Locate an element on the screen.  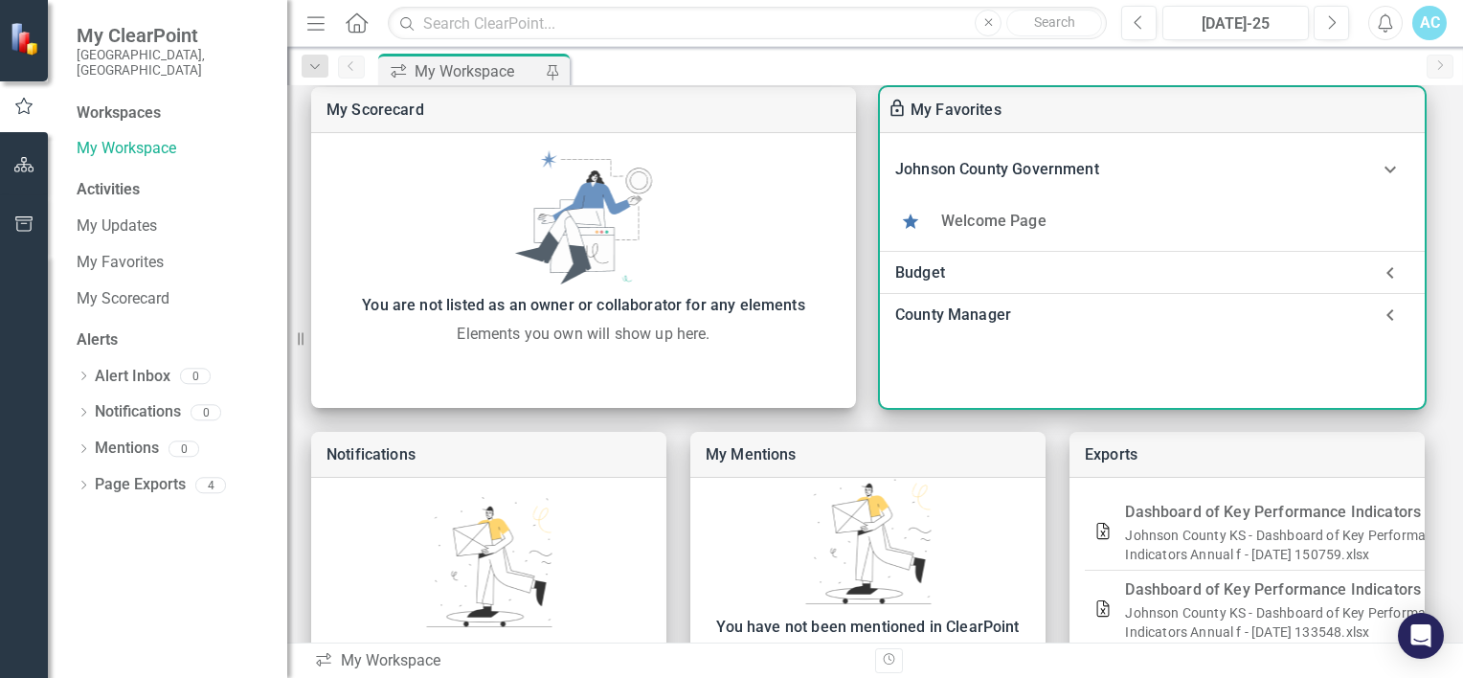
div: AC is located at coordinates (1429, 23).